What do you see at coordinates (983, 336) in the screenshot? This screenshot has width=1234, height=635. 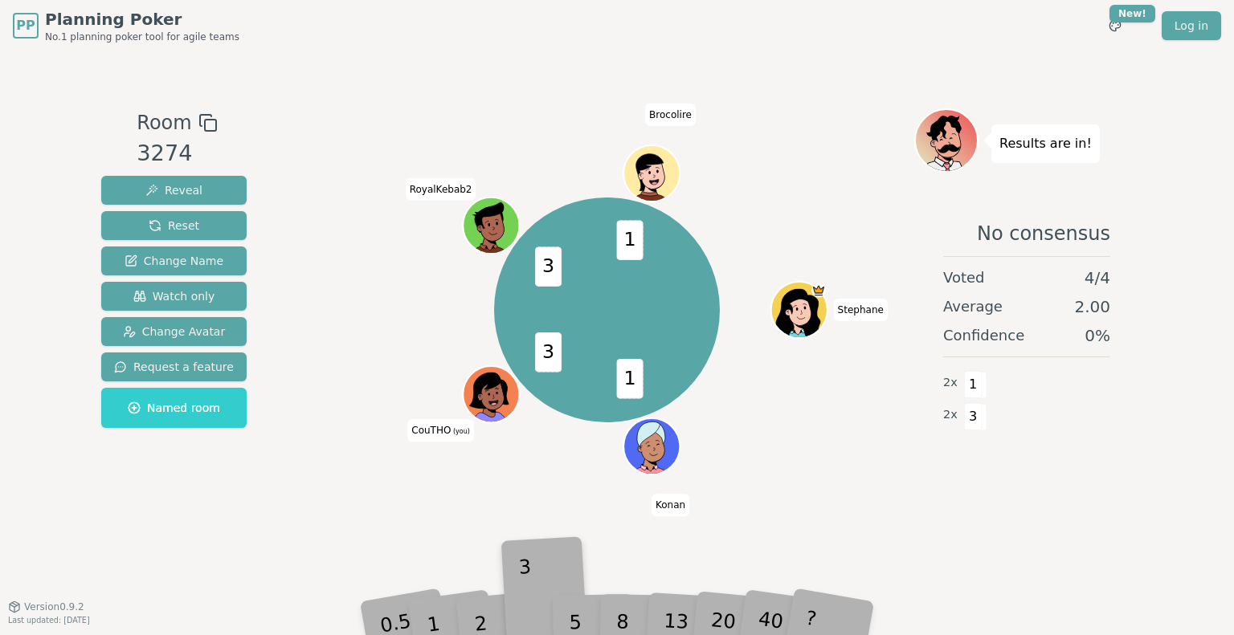 I see `span: Confidence` at bounding box center [983, 336].